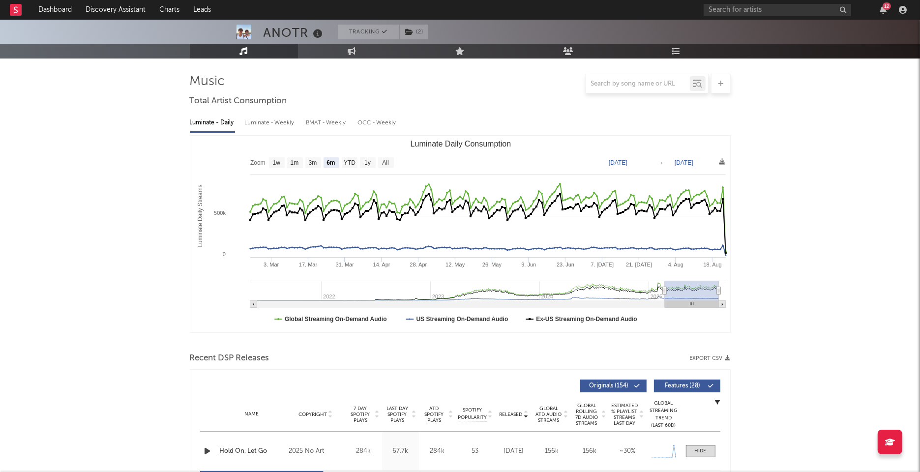 This screenshot has width=920, height=472. Describe the element at coordinates (414, 32) in the screenshot. I see `button: (2)` at that location.